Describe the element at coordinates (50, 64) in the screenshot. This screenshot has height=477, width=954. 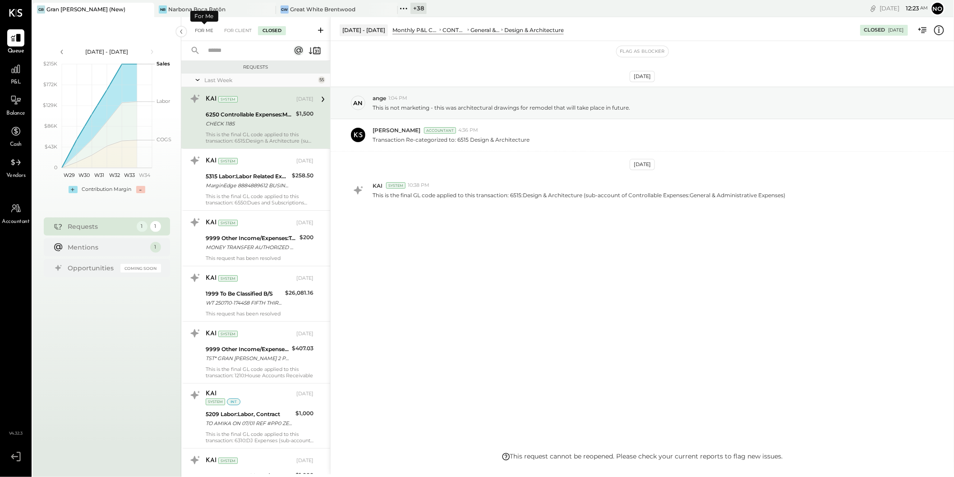
I see `text: $215K` at that location.